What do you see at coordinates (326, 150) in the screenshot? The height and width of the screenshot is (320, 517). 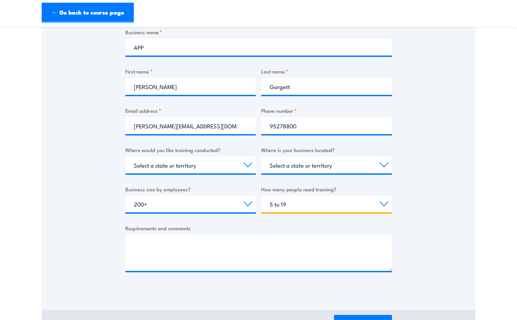 I see `label: Where is your business located?` at bounding box center [326, 150].